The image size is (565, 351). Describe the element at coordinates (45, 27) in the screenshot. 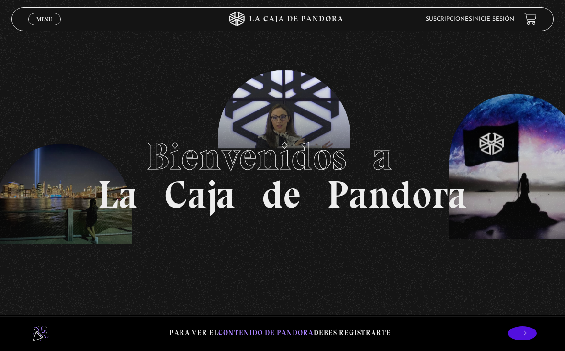

I see `span: Cerrar` at that location.